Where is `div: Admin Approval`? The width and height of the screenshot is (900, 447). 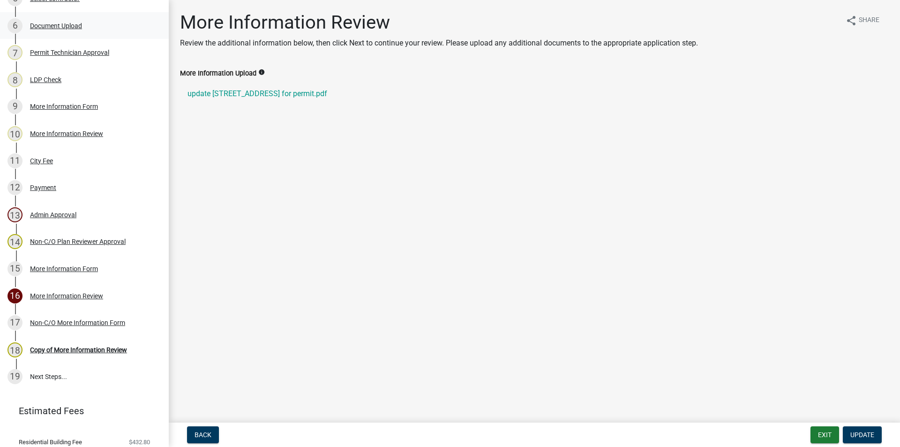
div: Admin Approval is located at coordinates (53, 215).